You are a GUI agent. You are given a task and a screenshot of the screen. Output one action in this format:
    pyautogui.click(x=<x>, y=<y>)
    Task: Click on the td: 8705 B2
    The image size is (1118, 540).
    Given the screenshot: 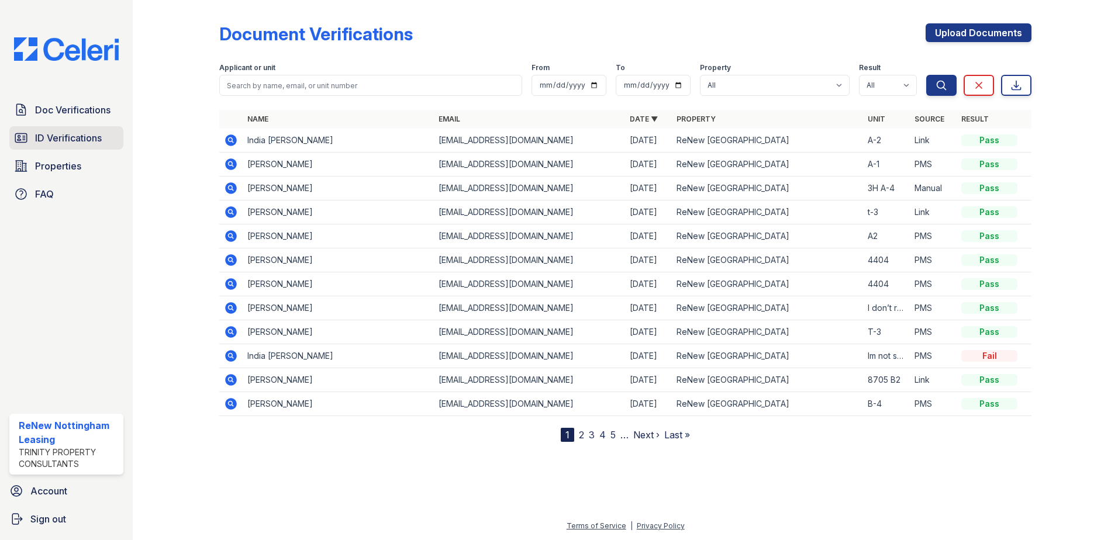 What is the action you would take?
    pyautogui.click(x=887, y=380)
    